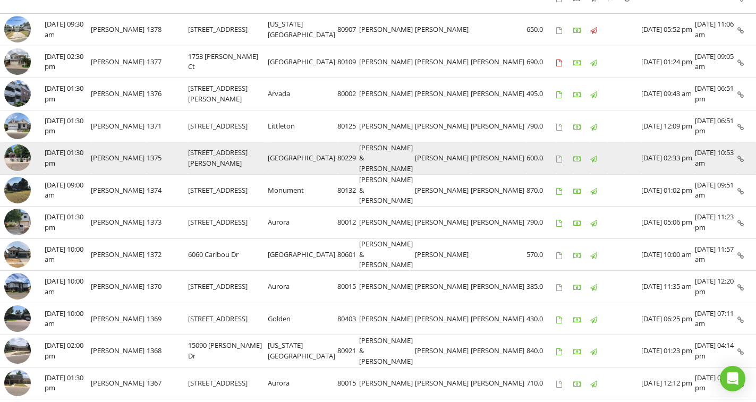 This screenshot has width=756, height=402. What do you see at coordinates (348, 158) in the screenshot?
I see `td: 80229` at bounding box center [348, 158].